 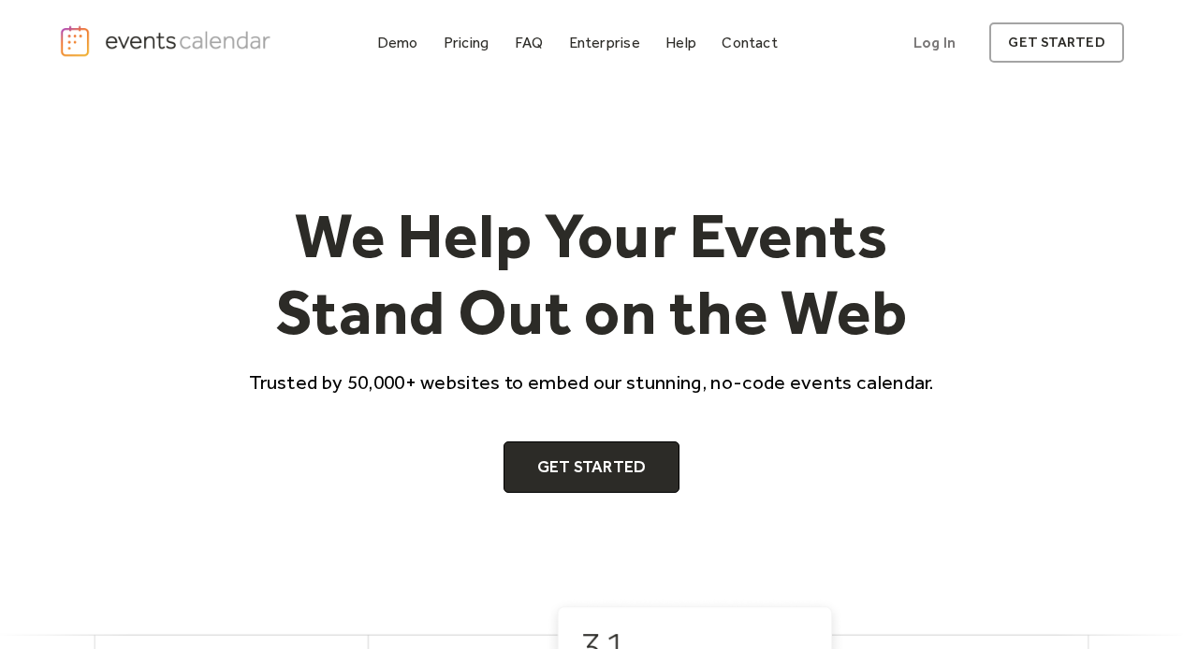 I want to click on div: Contact, so click(x=749, y=42).